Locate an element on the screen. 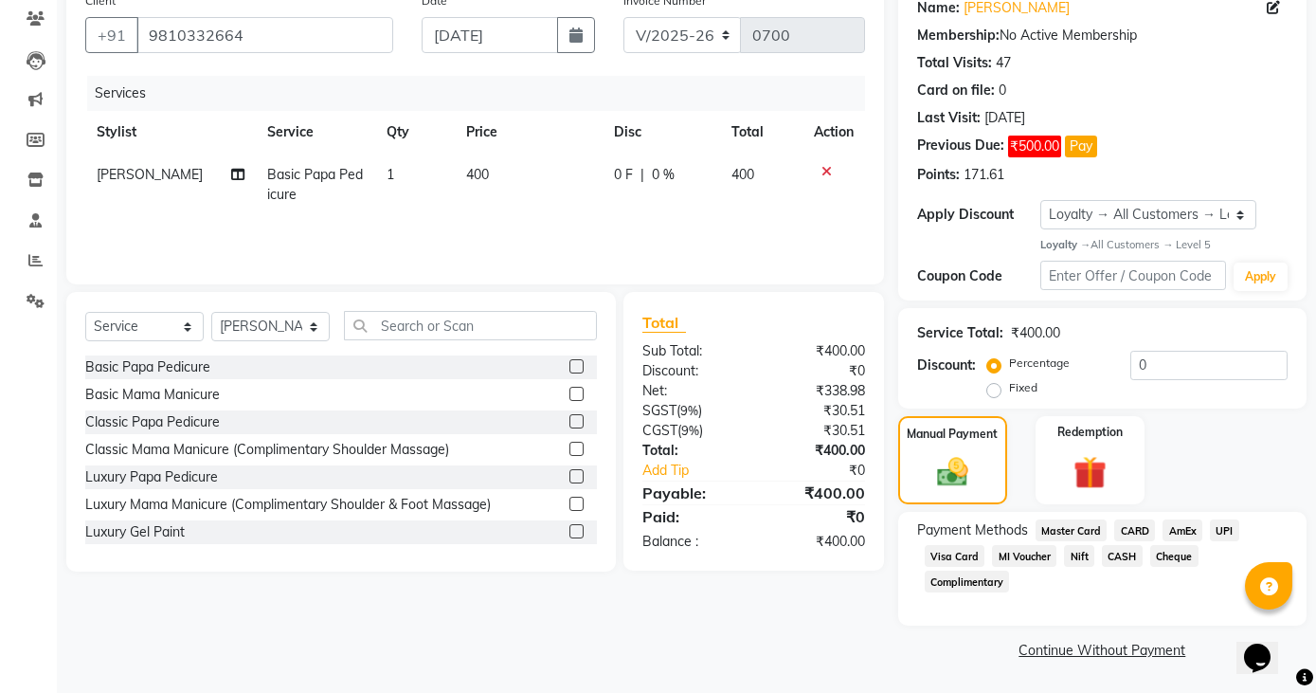  div: Net: is located at coordinates (691, 390).